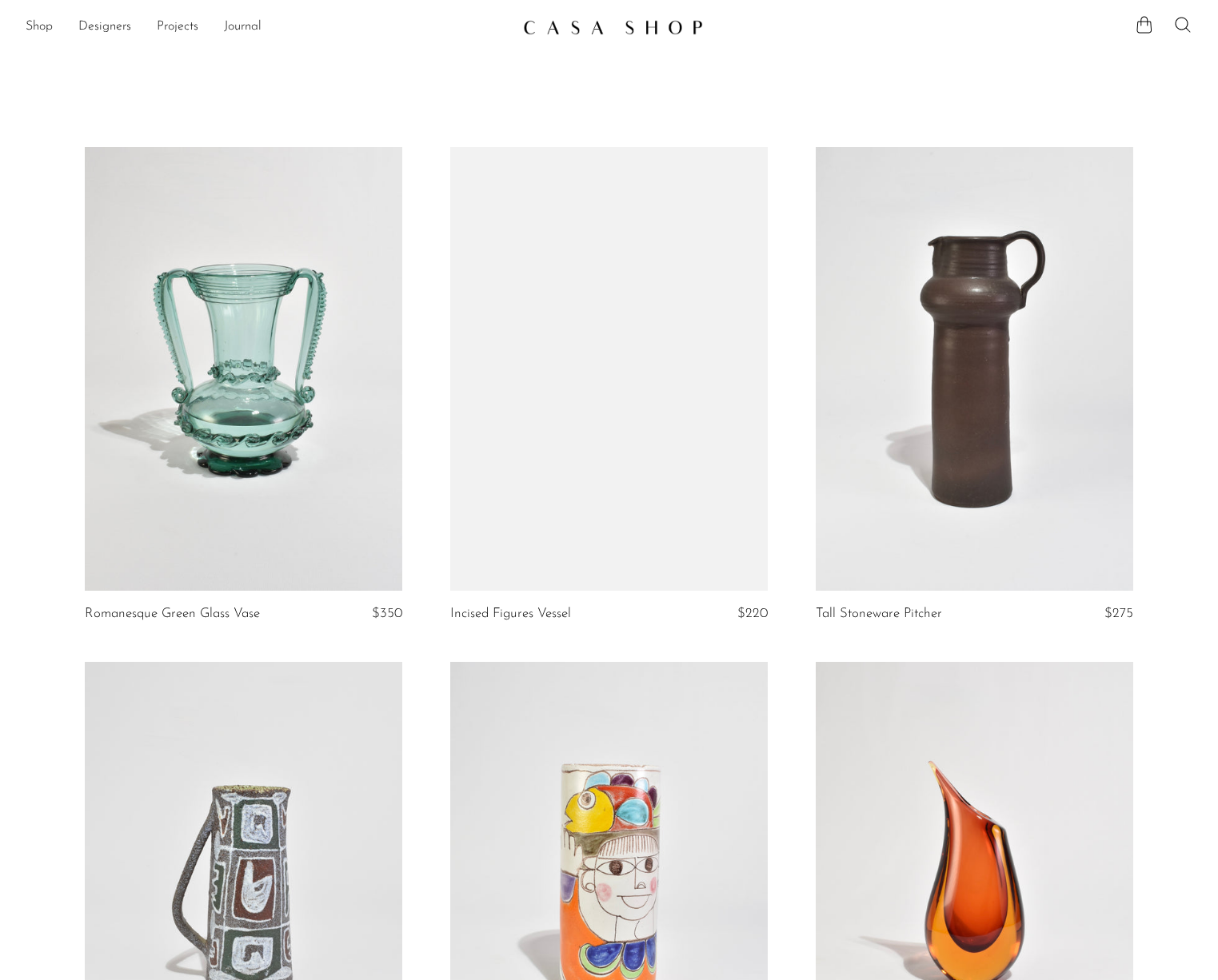 The height and width of the screenshot is (980, 1218). What do you see at coordinates (387, 613) in the screenshot?
I see `span: $350` at bounding box center [387, 613].